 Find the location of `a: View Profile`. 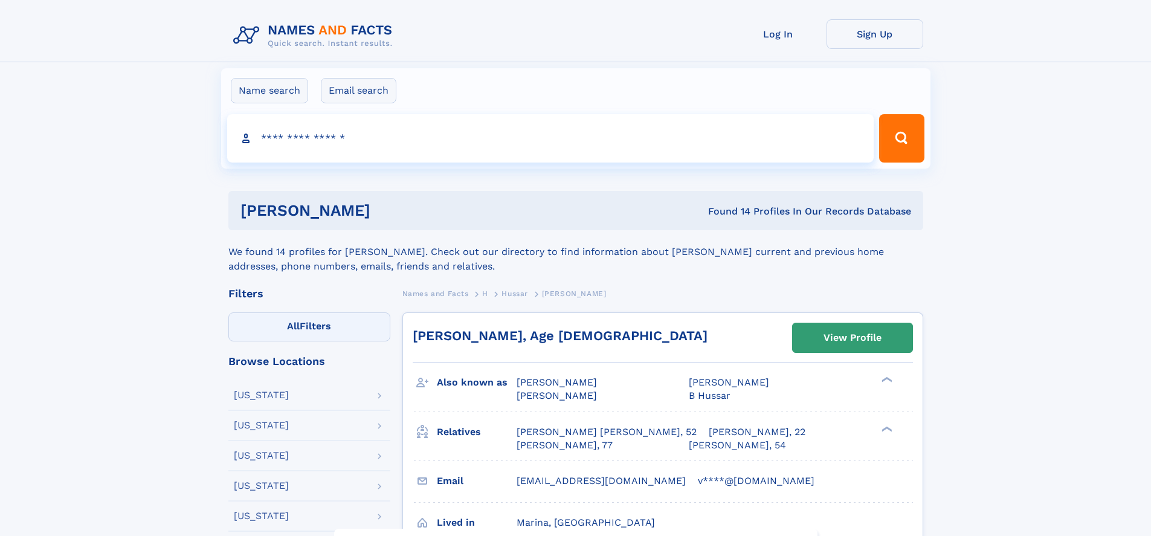

a: View Profile is located at coordinates (853, 338).